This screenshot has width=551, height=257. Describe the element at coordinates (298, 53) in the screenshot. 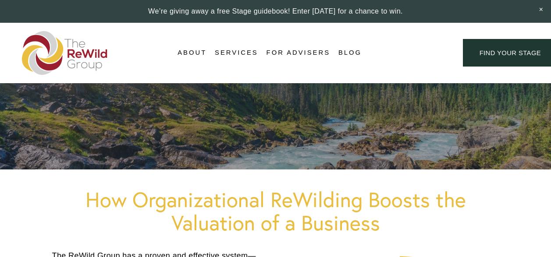

I see `a: For Advisers` at that location.